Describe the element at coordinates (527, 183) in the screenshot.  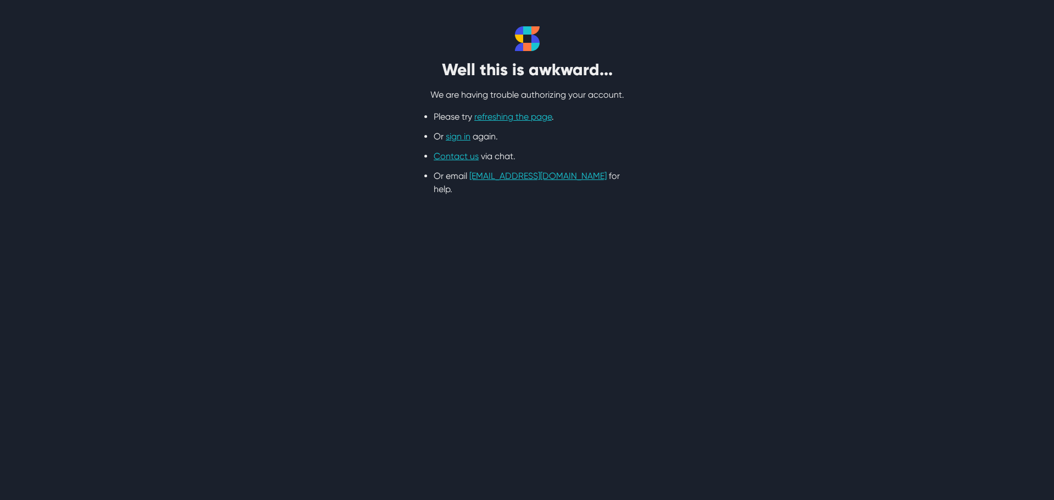
I see `li: Or email for help.` at that location.